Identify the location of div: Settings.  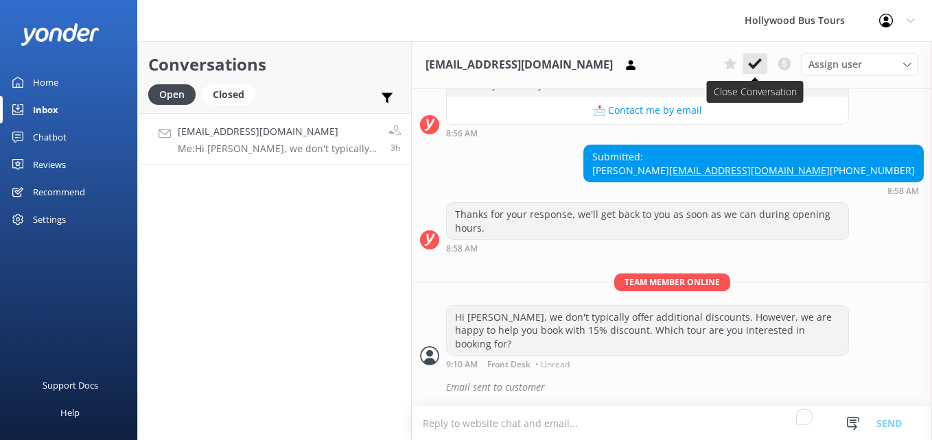
(49, 220).